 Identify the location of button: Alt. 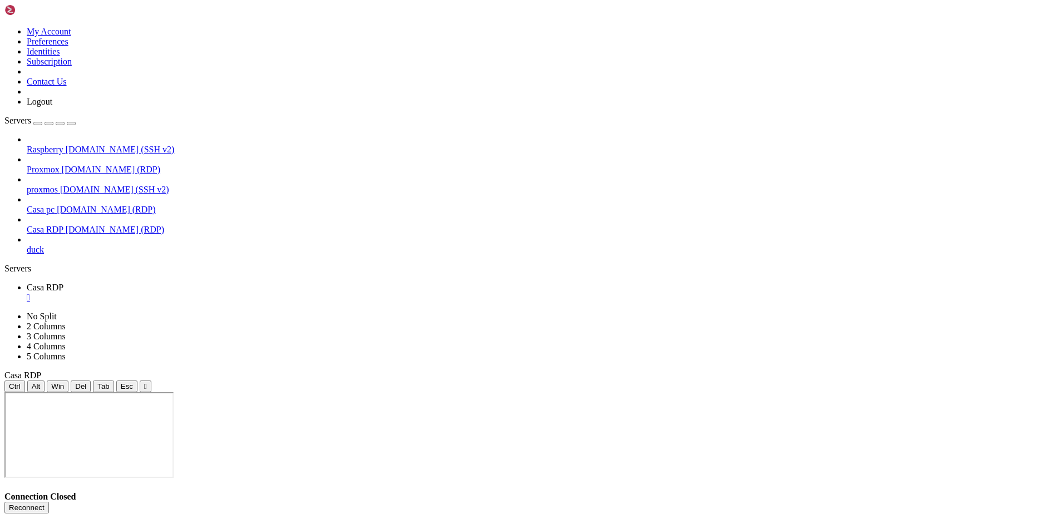
(36, 386).